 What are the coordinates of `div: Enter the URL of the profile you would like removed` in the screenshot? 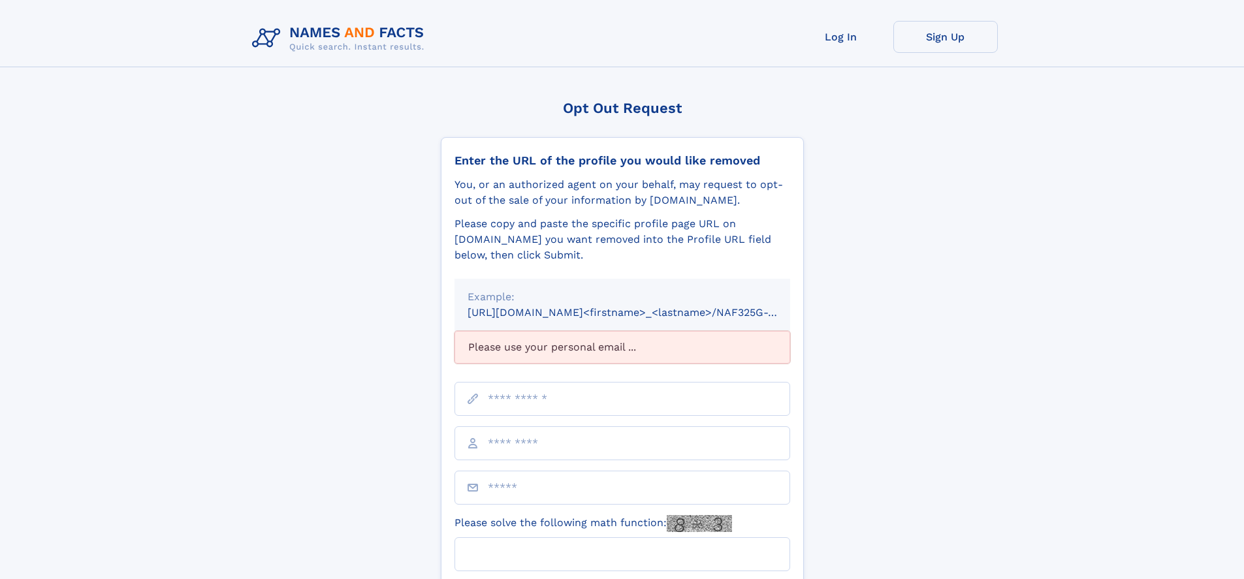 It's located at (623, 161).